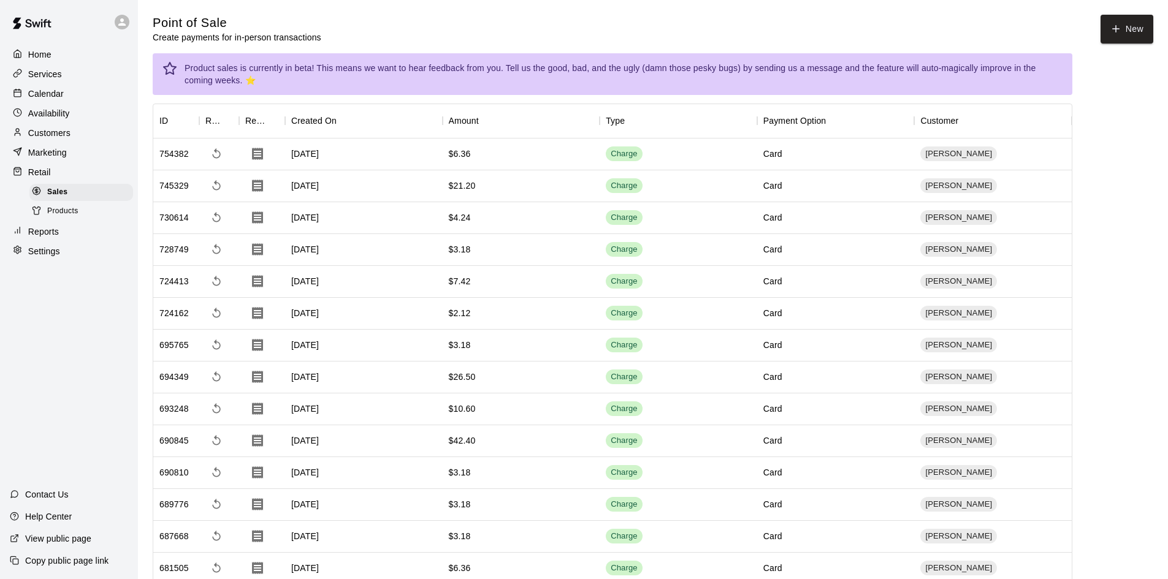 Image resolution: width=1168 pixels, height=579 pixels. I want to click on div: 690810, so click(174, 473).